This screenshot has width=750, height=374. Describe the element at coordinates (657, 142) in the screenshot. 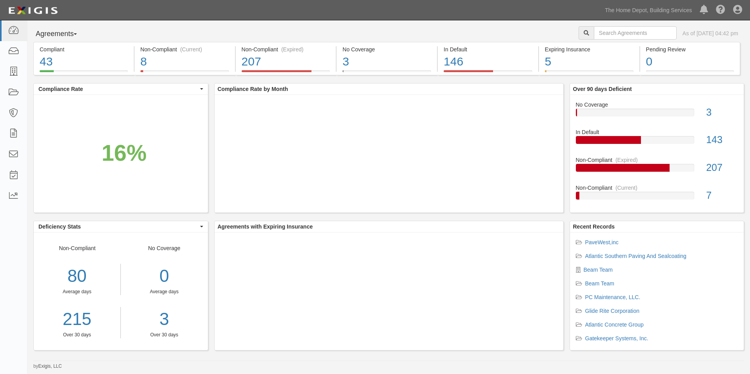

I see `a: In Default143` at that location.